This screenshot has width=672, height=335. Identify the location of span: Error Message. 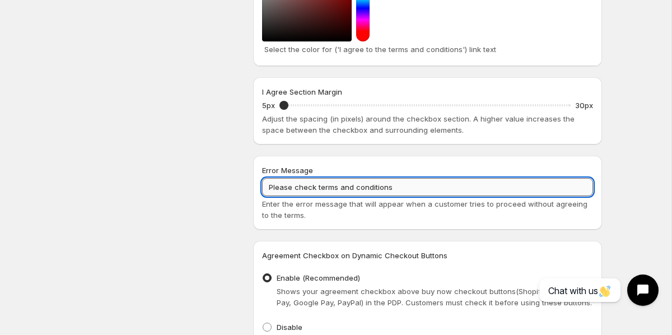
(287, 170).